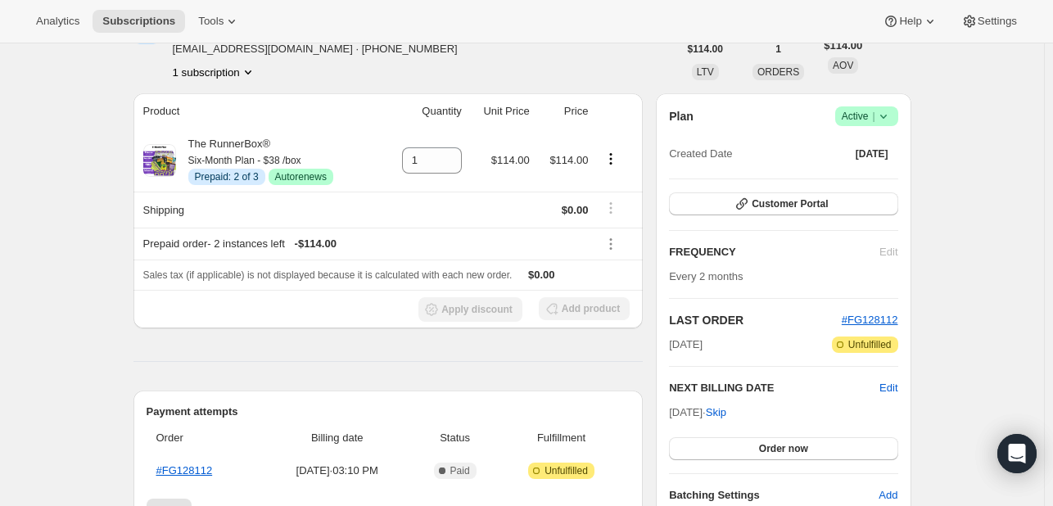  I want to click on span: LTV, so click(705, 72).